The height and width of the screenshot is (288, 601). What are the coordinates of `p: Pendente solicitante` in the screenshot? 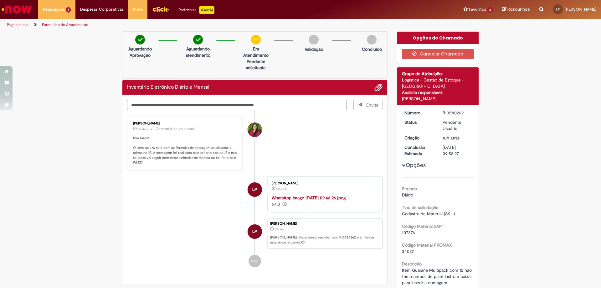 It's located at (256, 64).